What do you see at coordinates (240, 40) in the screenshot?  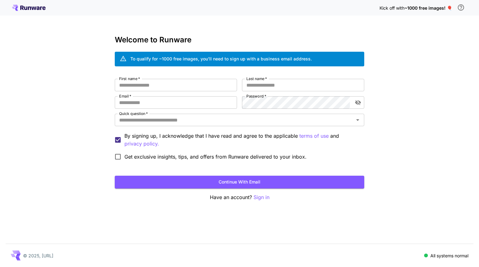 I see `h3: Welcome to Runware` at bounding box center [240, 40].